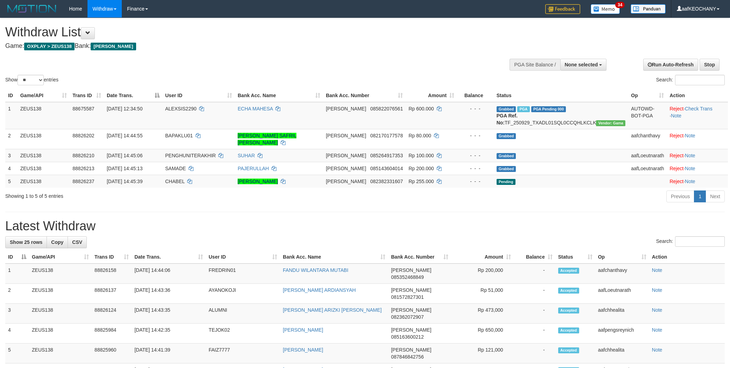 This screenshot has height=368, width=730. Describe the element at coordinates (482, 274) in the screenshot. I see `td: Rp 200,000` at that location.